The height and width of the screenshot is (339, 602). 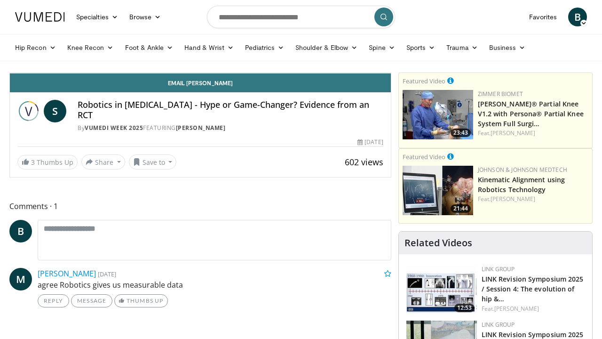 I want to click on span: 21:44, so click(x=461, y=208).